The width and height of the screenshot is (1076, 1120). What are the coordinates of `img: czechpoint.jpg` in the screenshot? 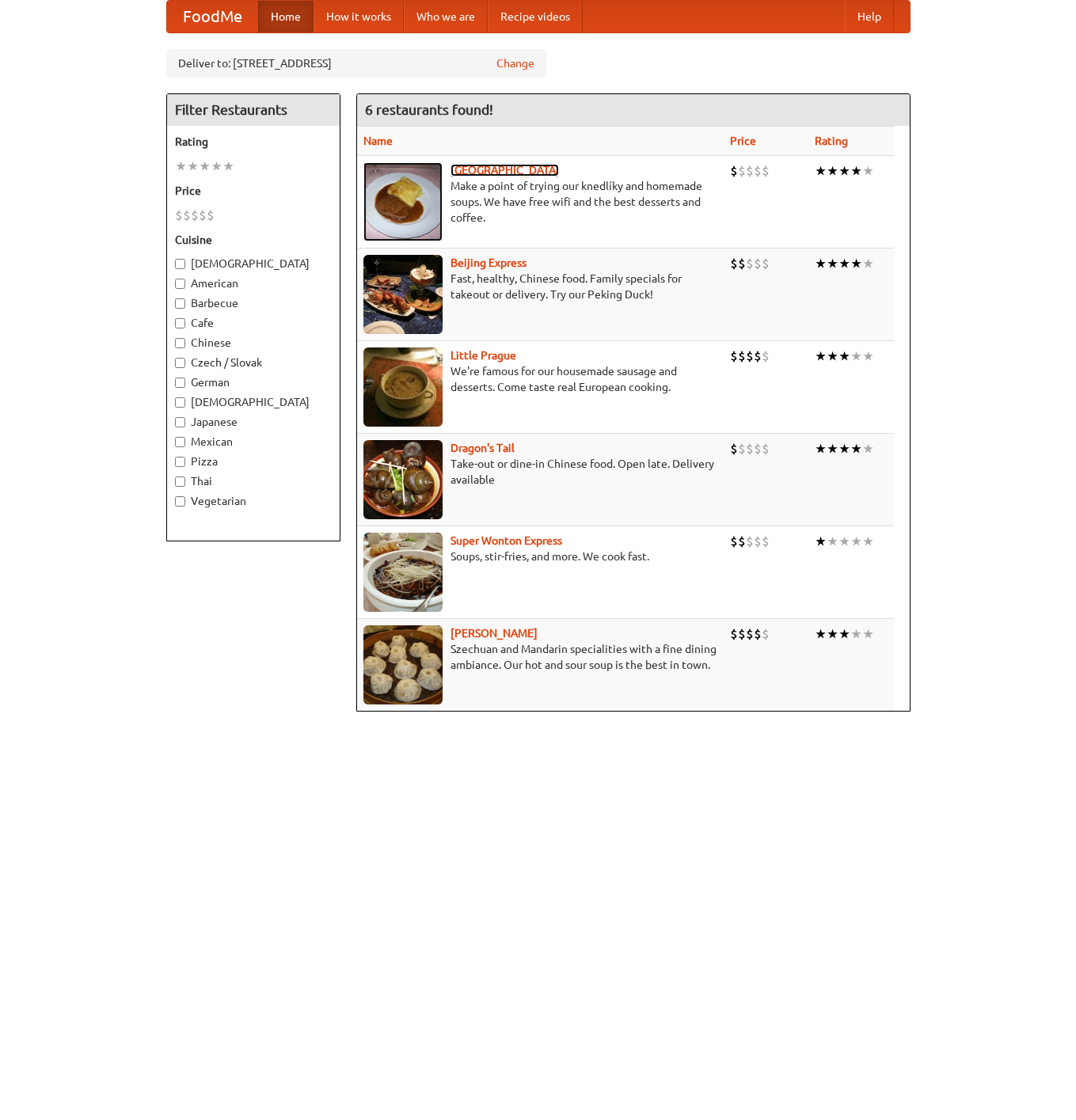 It's located at (403, 202).